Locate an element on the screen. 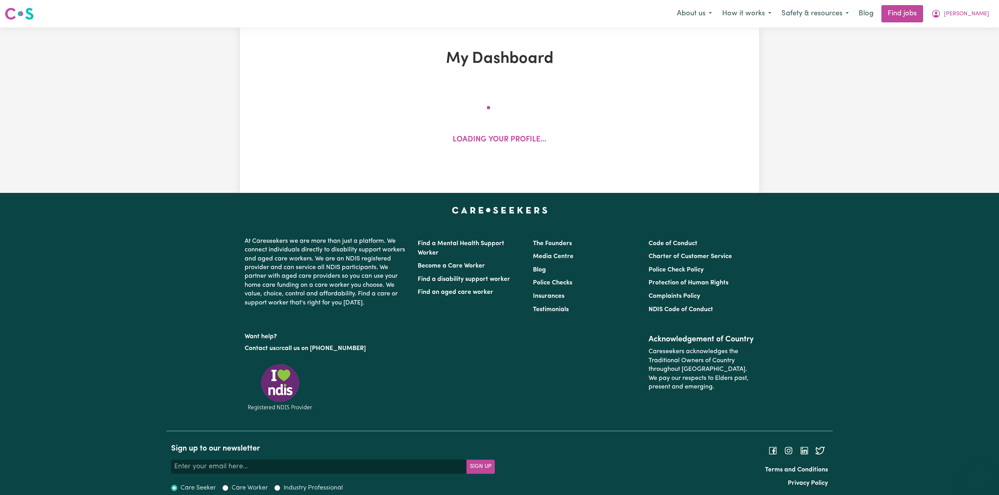  a: Insurances is located at coordinates (549, 296).